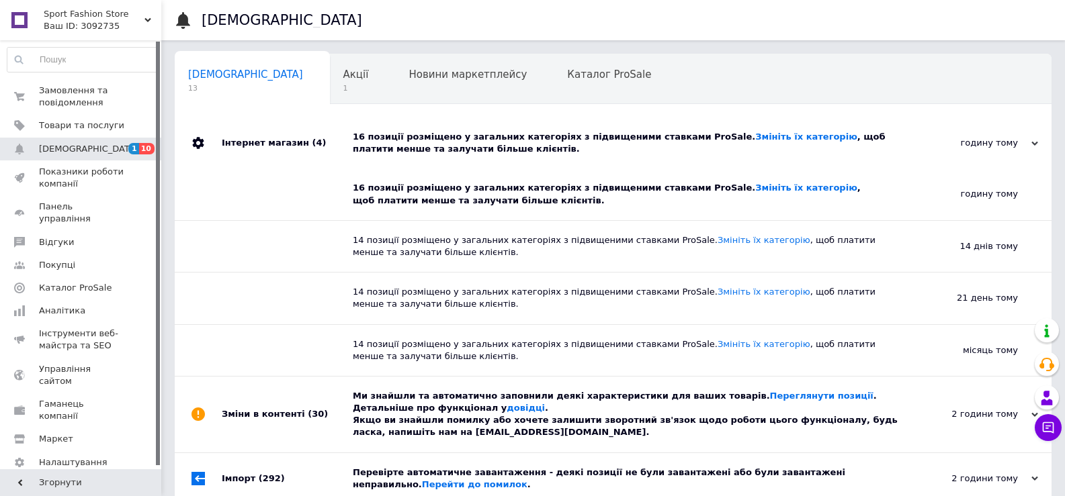 The height and width of the screenshot is (496, 1065). What do you see at coordinates (967, 246) in the screenshot?
I see `div: 14 днів тому` at bounding box center [967, 246].